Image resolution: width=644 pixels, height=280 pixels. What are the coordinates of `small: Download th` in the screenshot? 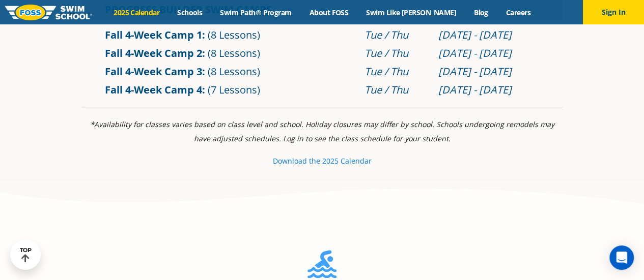 It's located at (294, 161).